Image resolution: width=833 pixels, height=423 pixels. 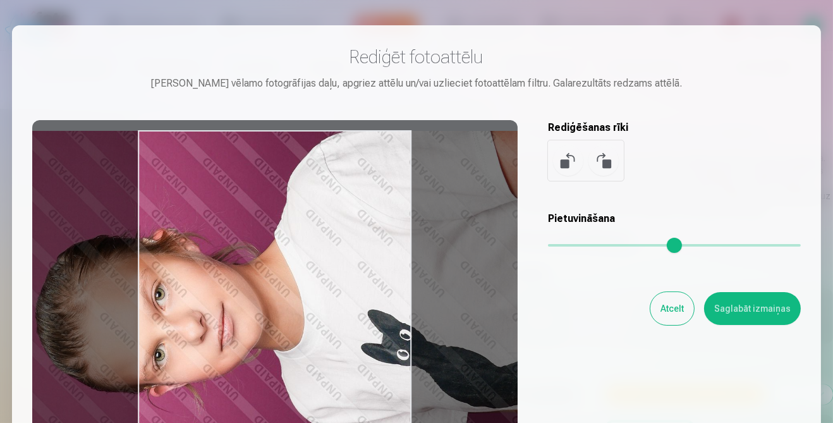 What do you see at coordinates (416, 57) in the screenshot?
I see `h3: Rediģēt fotoattēlu` at bounding box center [416, 57].